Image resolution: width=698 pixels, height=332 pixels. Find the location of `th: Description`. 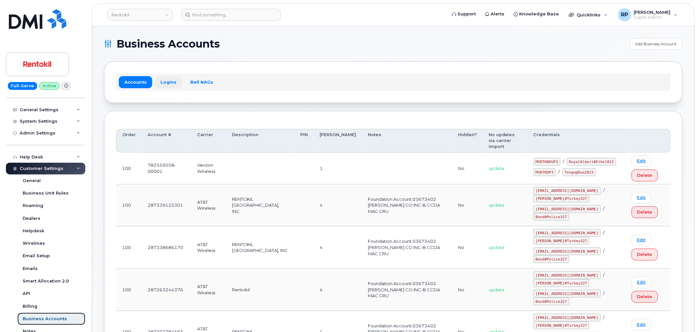

th: Description is located at coordinates (260, 141).